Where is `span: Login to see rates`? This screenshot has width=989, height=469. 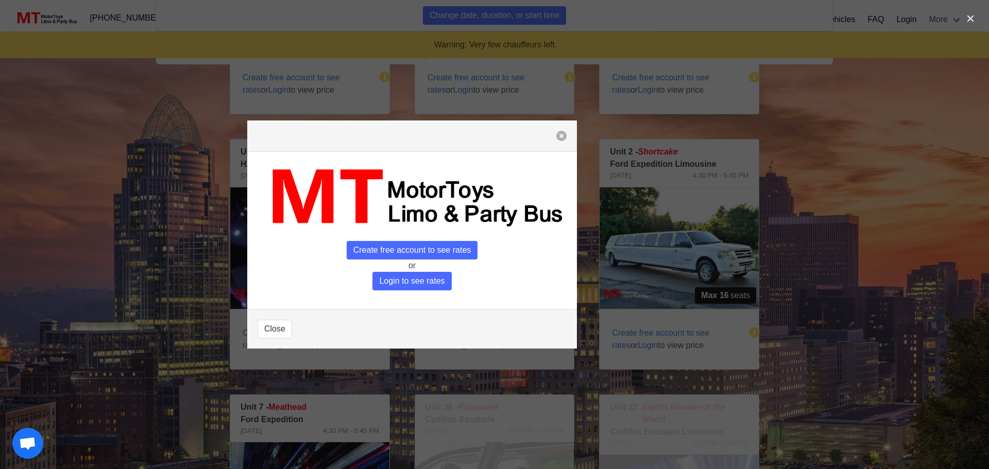
span: Login to see rates is located at coordinates (412, 281).